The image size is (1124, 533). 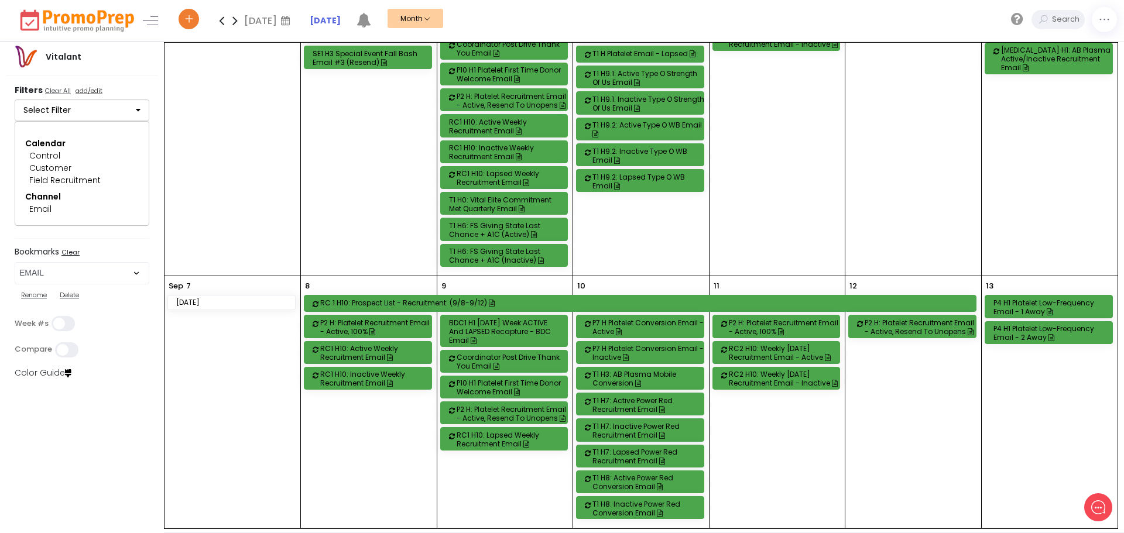 I want to click on p: 10, so click(x=581, y=286).